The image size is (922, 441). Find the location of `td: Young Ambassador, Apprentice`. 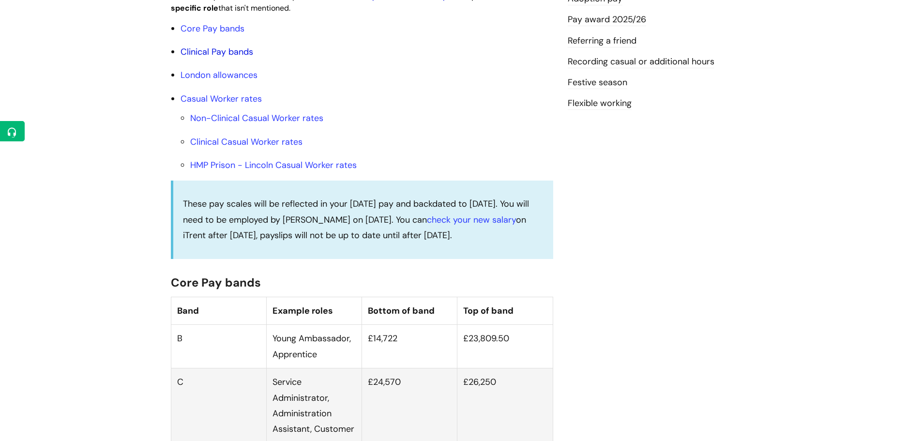

td: Young Ambassador, Apprentice is located at coordinates (313, 346).